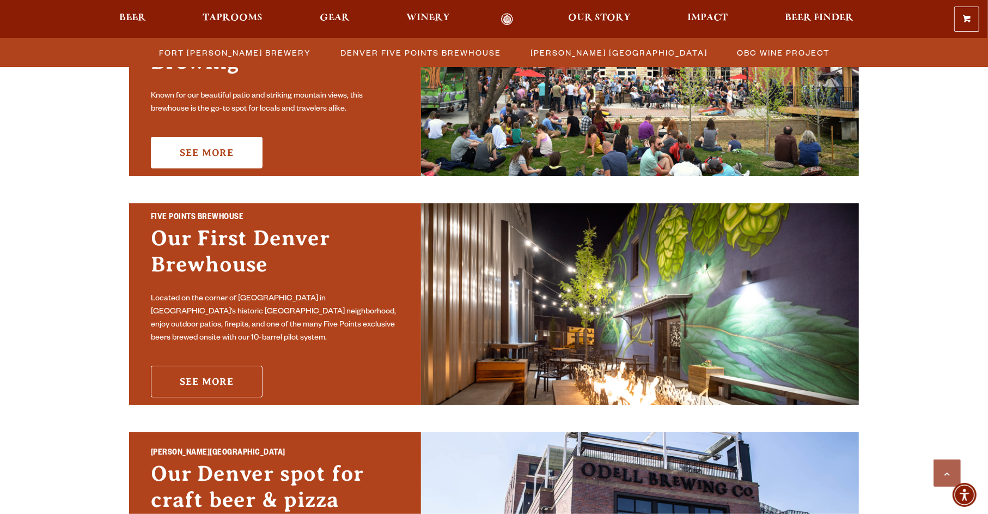 This screenshot has height=514, width=988. What do you see at coordinates (428, 18) in the screenshot?
I see `span: Winery` at bounding box center [428, 18].